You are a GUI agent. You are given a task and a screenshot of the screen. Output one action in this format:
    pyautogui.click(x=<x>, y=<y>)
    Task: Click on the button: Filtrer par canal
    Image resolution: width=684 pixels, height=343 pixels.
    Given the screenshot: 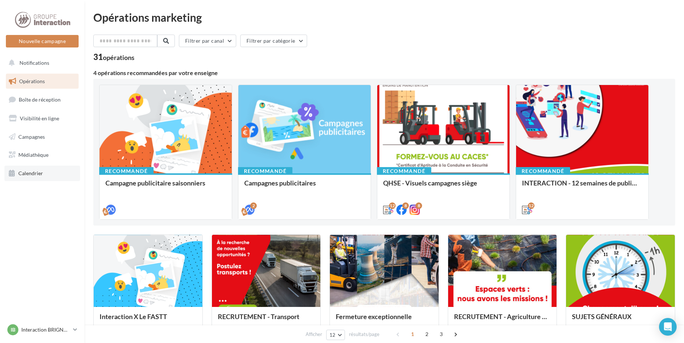 What is the action you would take?
    pyautogui.click(x=208, y=41)
    